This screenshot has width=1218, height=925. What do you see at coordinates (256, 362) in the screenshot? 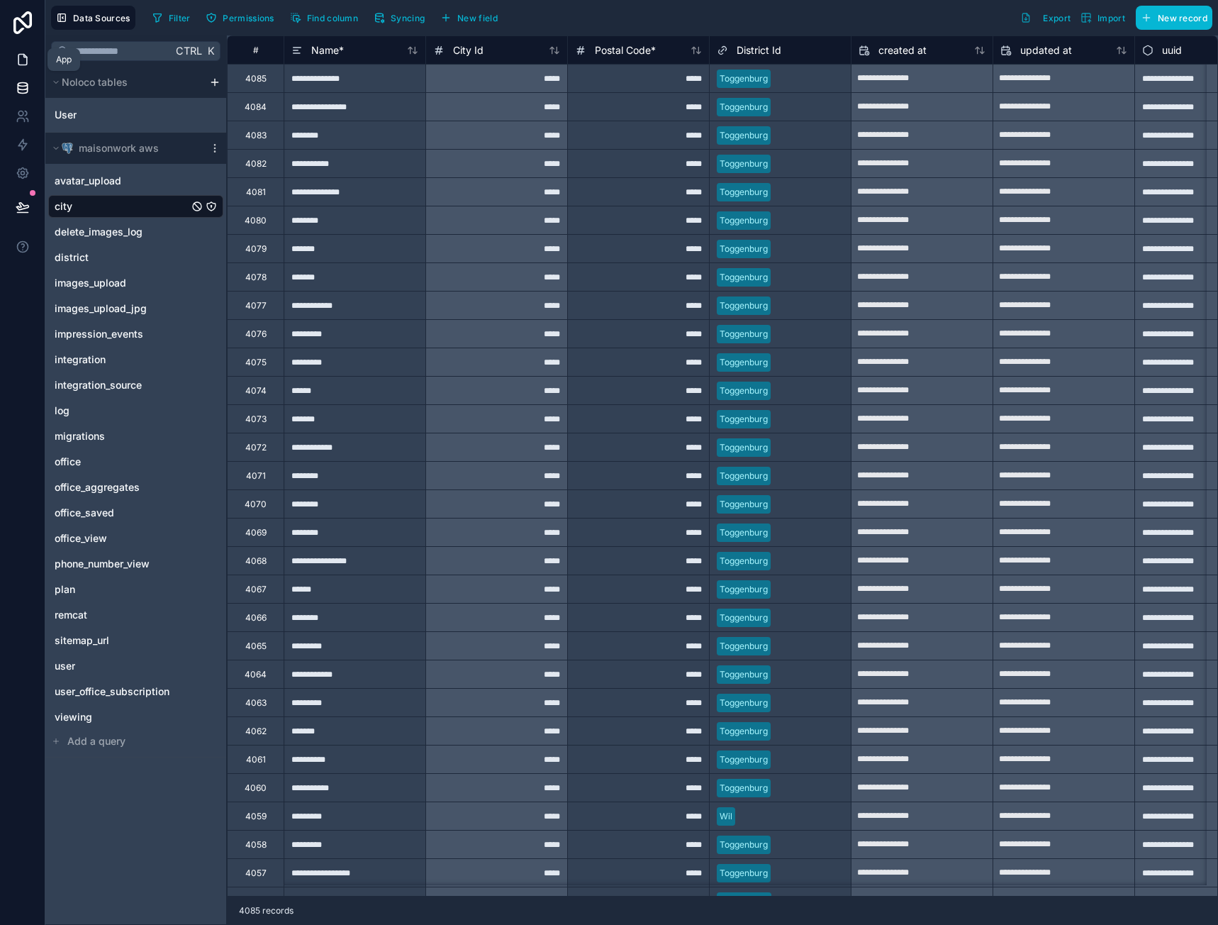
I see `div: 4075` at bounding box center [256, 362].